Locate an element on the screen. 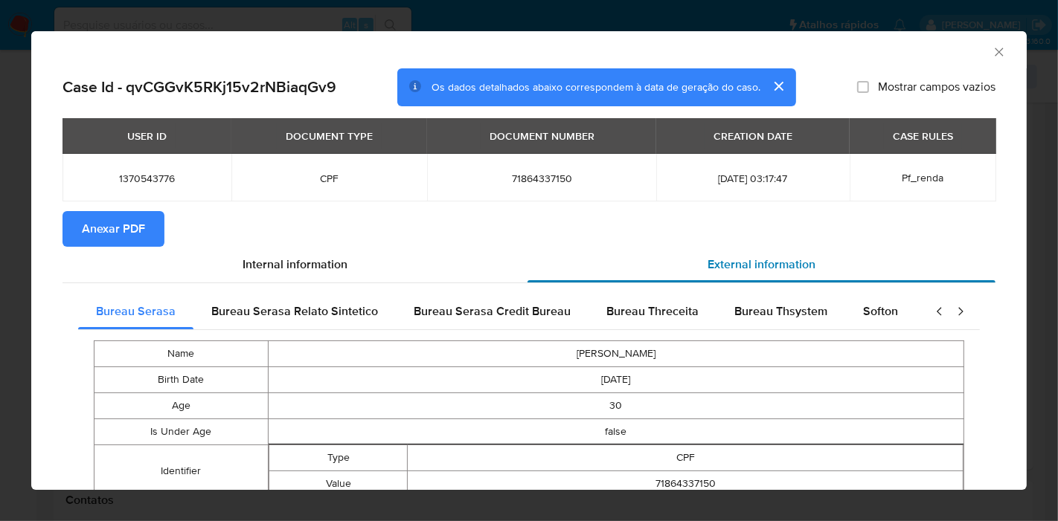 This screenshot has width=1058, height=521. div: CREATION DATE is located at coordinates (753, 136).